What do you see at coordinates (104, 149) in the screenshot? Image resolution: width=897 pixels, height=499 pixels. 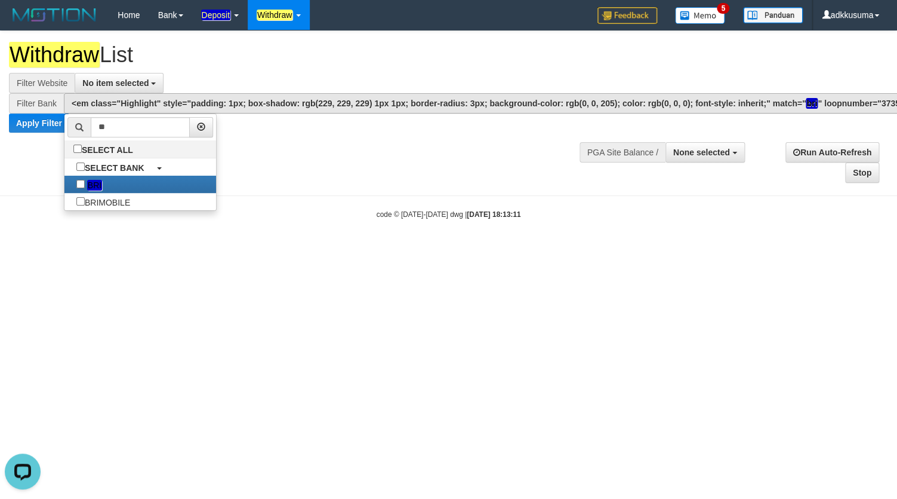 I see `label: SELECT ALL` at bounding box center [104, 149].